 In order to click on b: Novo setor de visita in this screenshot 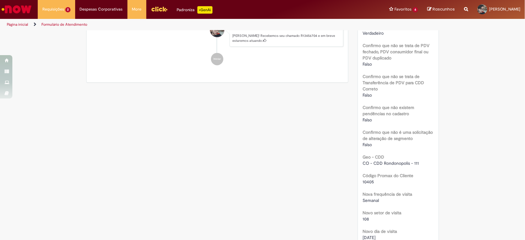, I will do `click(382, 213)`.